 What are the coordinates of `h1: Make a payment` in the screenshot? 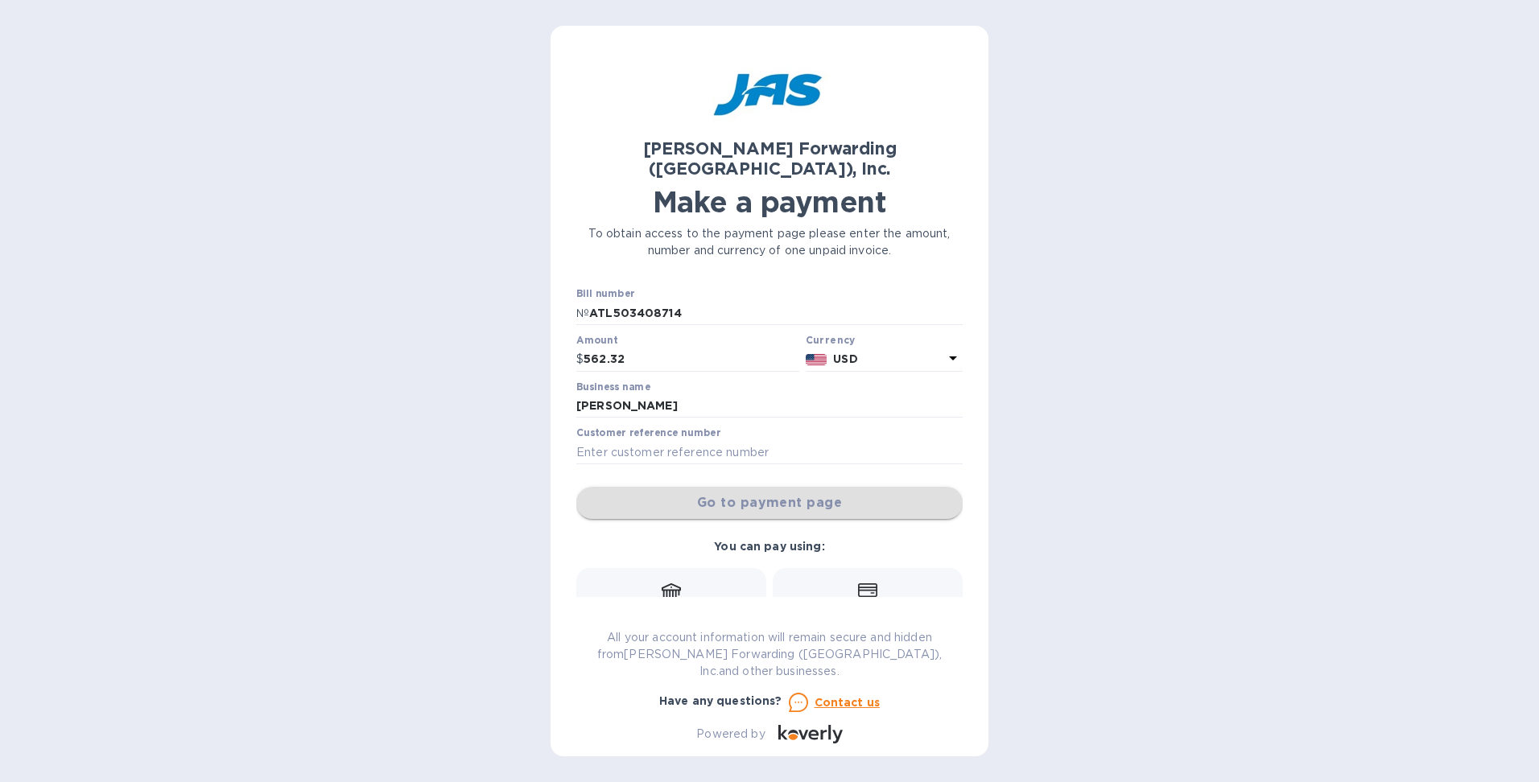 It's located at (770, 202).